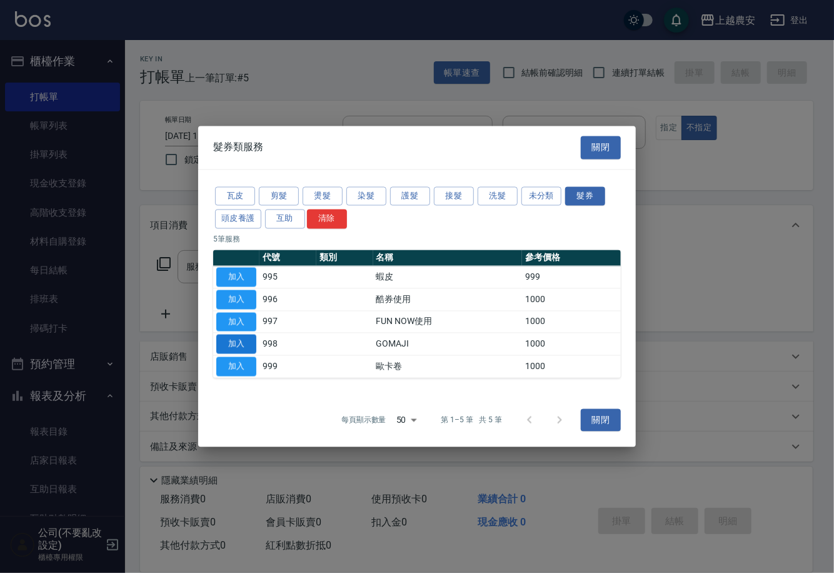  I want to click on button: 剪髮, so click(279, 196).